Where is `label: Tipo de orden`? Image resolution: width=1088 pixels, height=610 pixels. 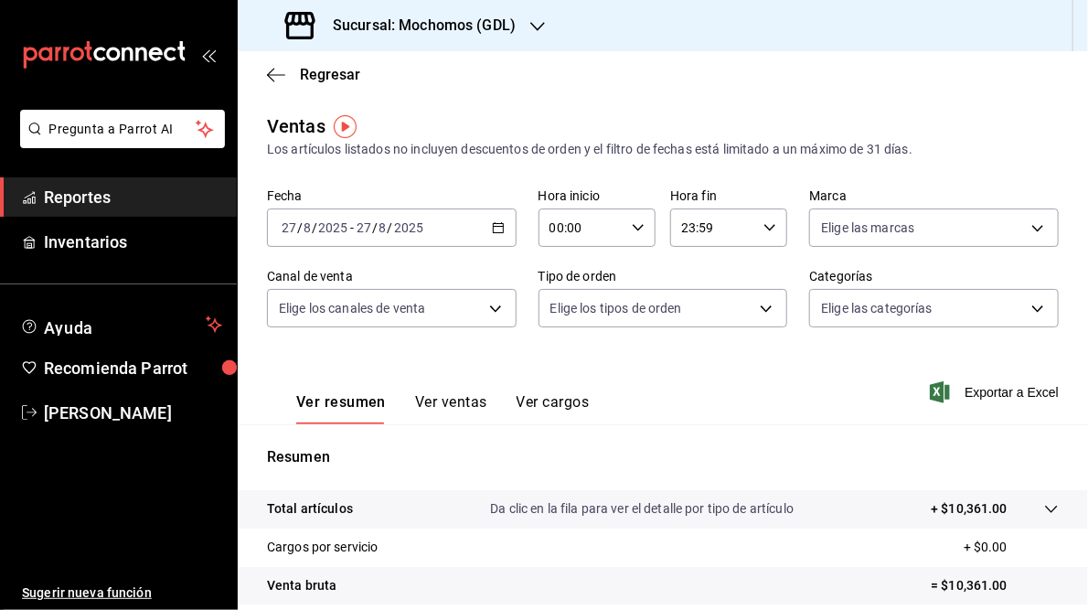 label: Tipo de orden is located at coordinates (663, 277).